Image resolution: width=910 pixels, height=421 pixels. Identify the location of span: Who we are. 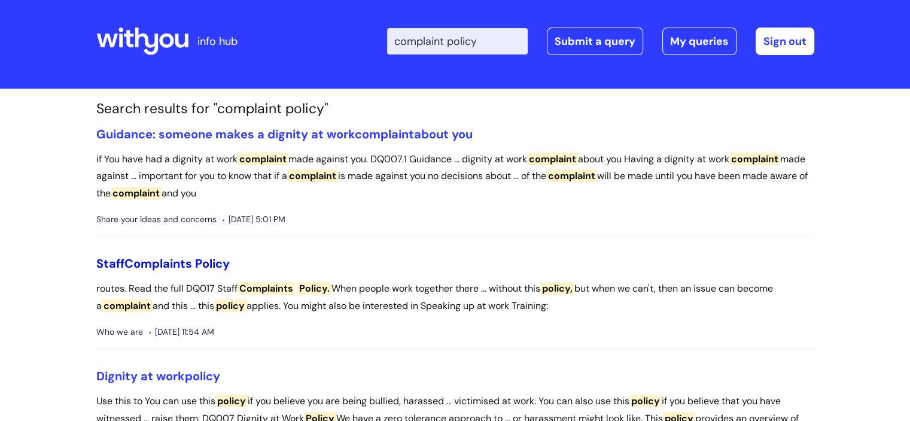
(120, 331).